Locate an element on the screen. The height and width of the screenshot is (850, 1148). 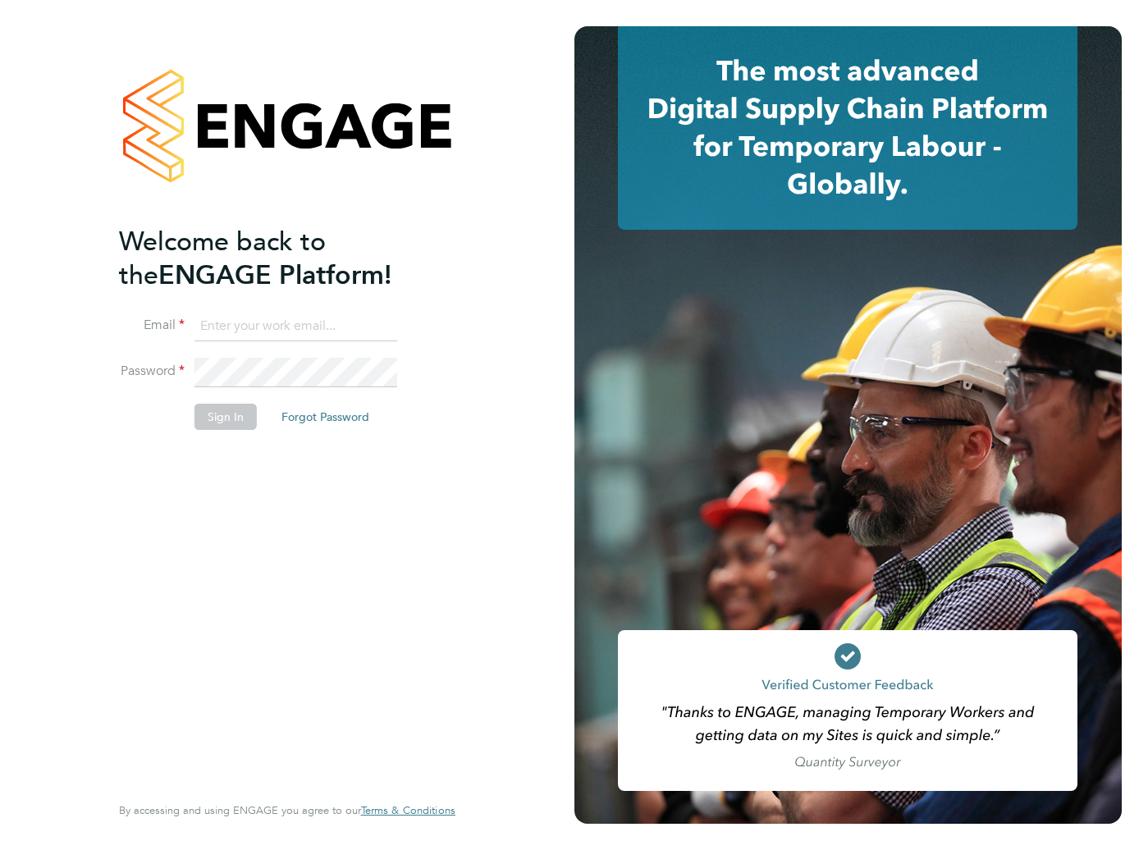
h2: ENGAGE Platform! is located at coordinates (279, 259).